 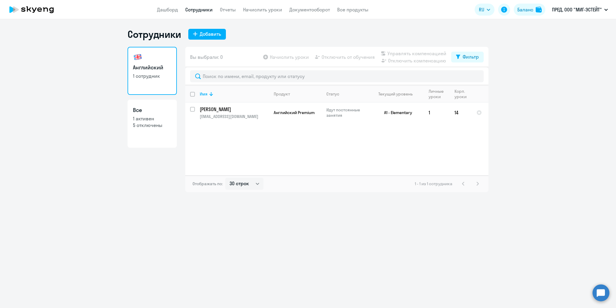 What do you see at coordinates (467, 57) in the screenshot?
I see `button: Фильтр` at bounding box center [467, 57].